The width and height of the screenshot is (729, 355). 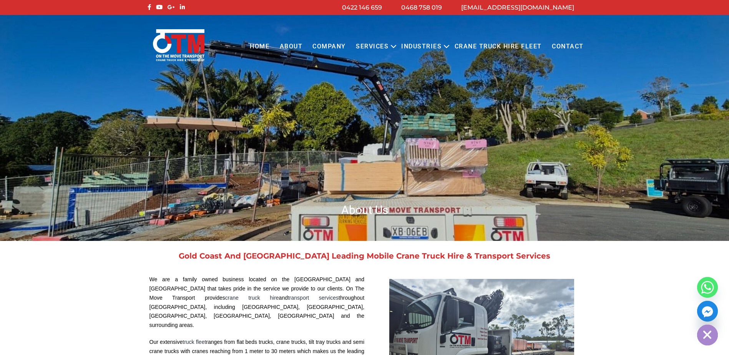 I want to click on a: Facebook_Messenger, so click(x=707, y=311).